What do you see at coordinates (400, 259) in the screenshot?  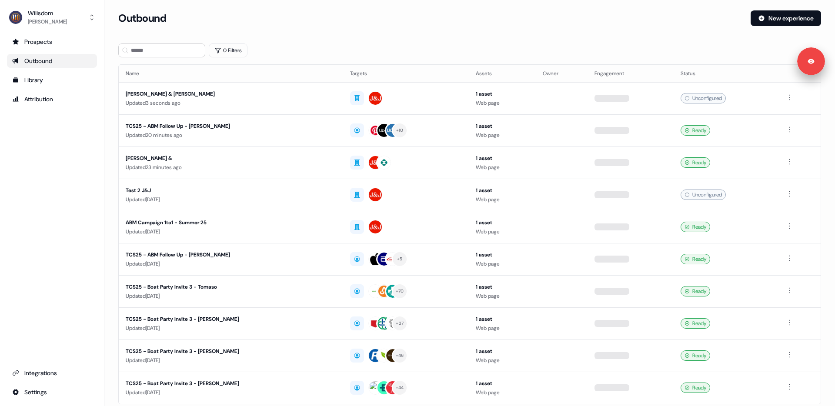 I see `div: + 5` at bounding box center [400, 259].